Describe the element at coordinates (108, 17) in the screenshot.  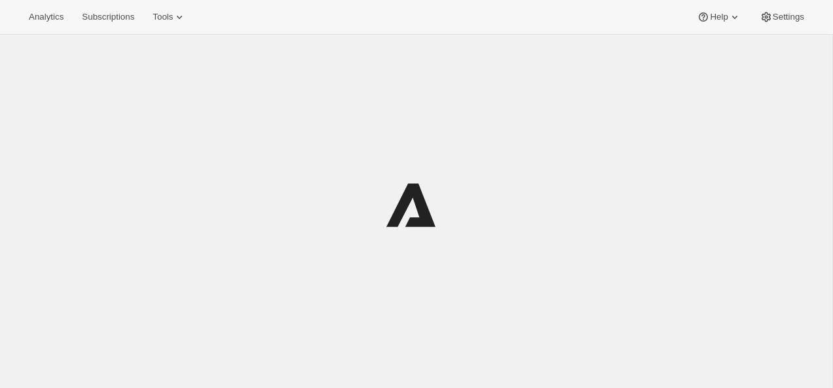
I see `span: Subscriptions` at that location.